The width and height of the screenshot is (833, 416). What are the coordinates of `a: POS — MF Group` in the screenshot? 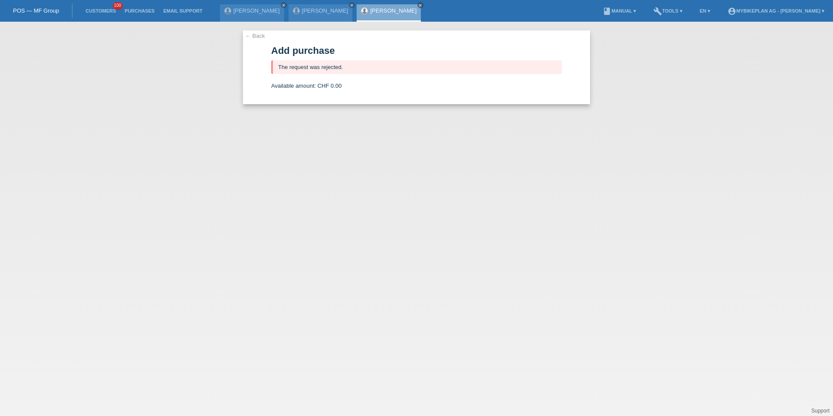 It's located at (36, 10).